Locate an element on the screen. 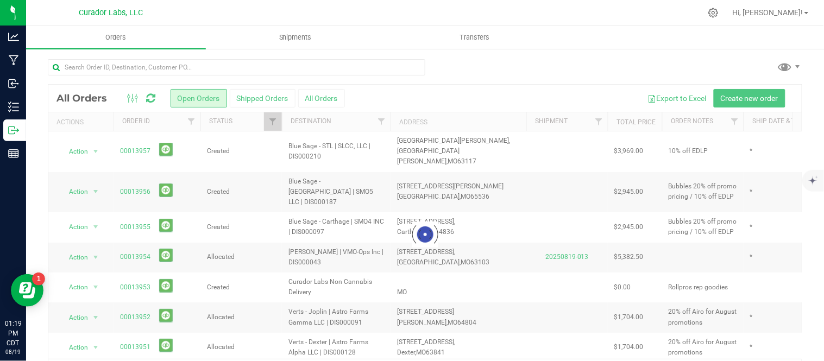  inline-svg: Inventory is located at coordinates (14, 107).